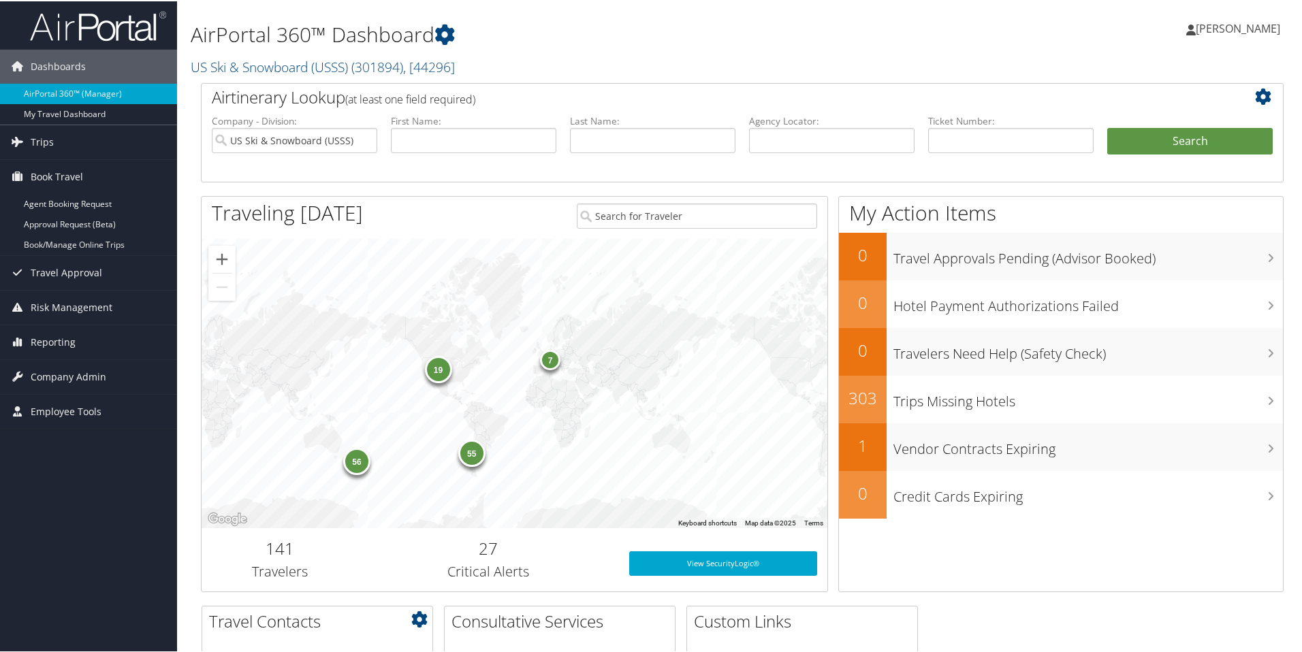  I want to click on h2: 141, so click(280, 547).